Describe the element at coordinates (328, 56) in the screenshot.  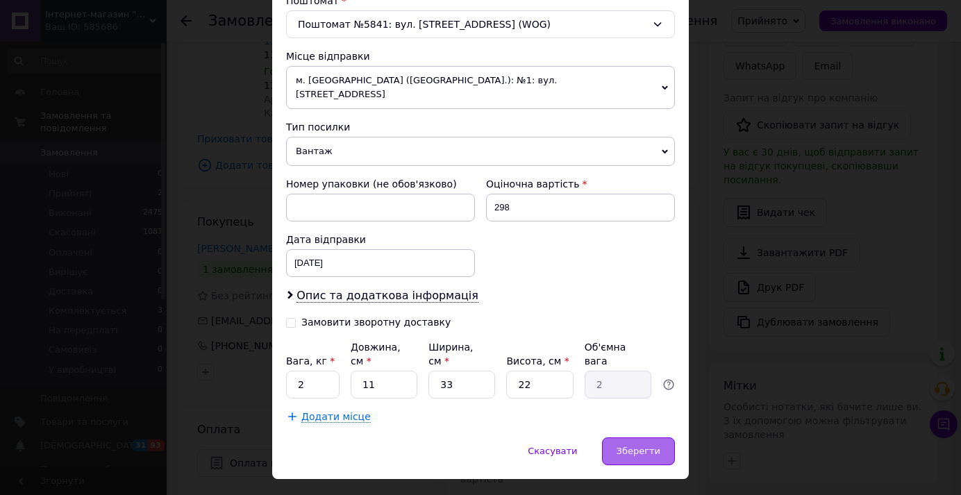
I see `span: Місце відправки` at that location.